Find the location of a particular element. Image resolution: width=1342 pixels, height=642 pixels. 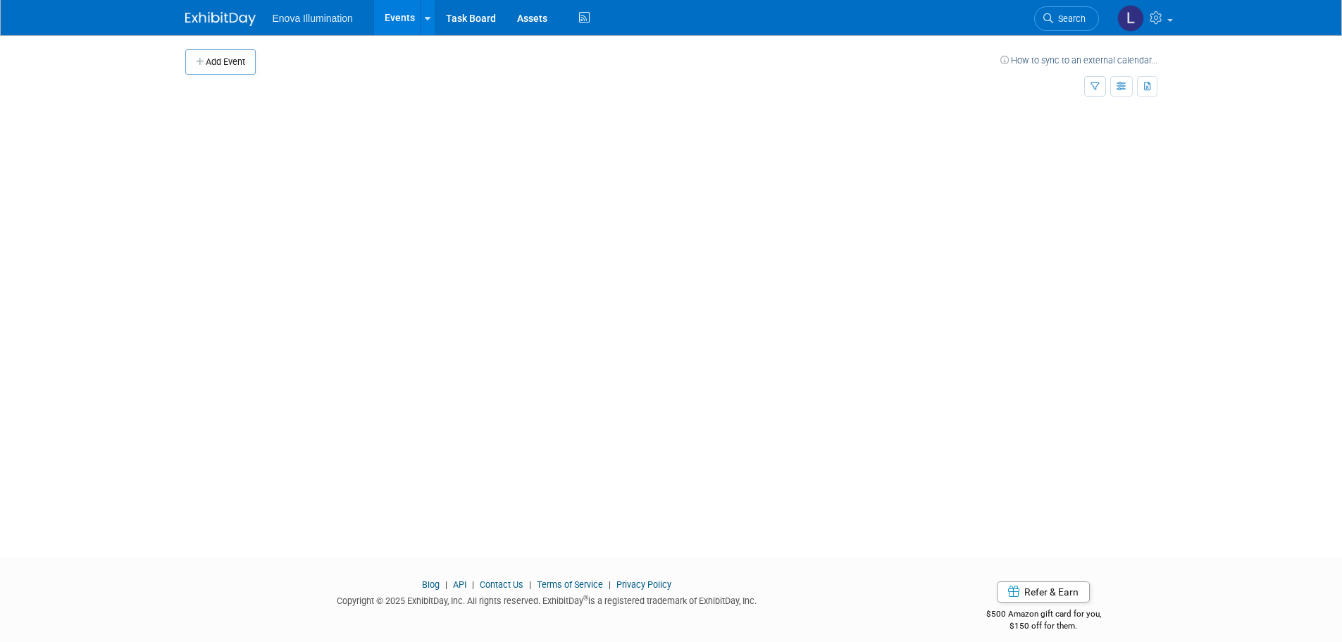

div: $150 off for them. is located at coordinates (1043, 625).